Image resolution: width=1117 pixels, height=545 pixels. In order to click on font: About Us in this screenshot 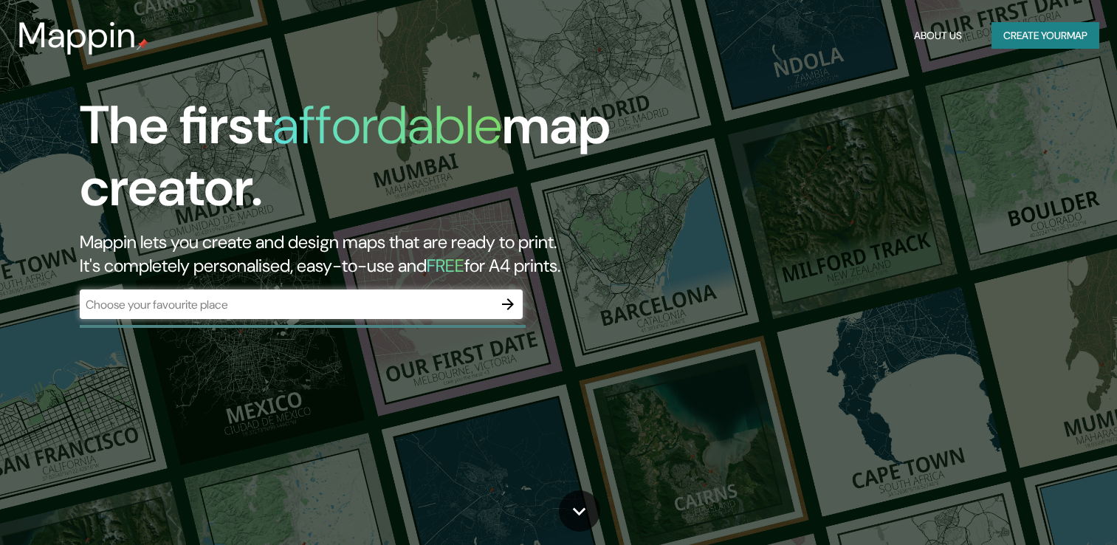, I will do `click(938, 35)`.